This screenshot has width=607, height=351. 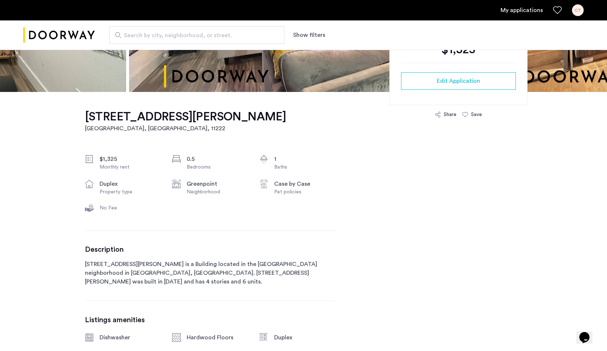 What do you see at coordinates (305, 337) in the screenshot?
I see `div: Duplex` at bounding box center [305, 337].